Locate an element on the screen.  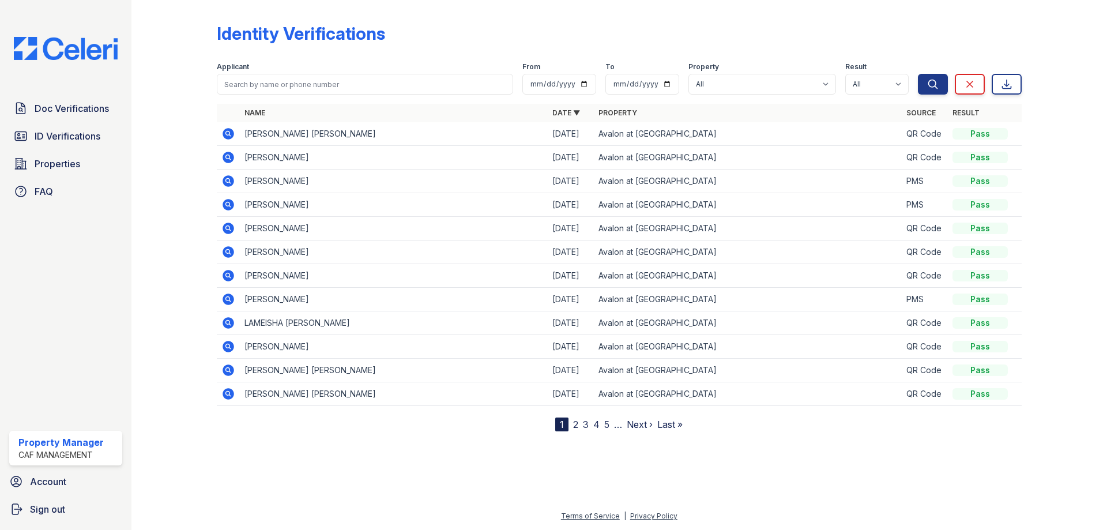
span: Properties is located at coordinates (57, 164).